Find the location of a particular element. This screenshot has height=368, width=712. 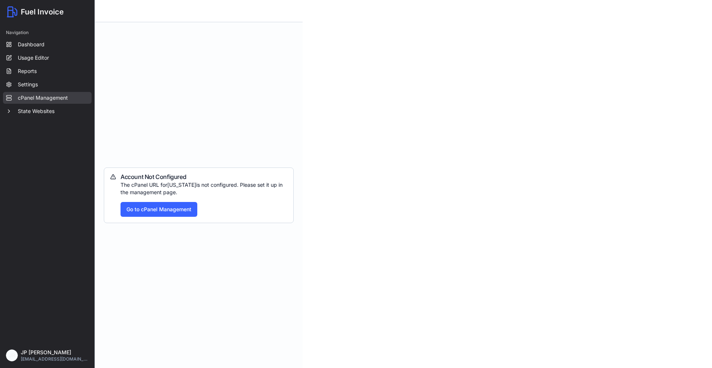

h2: Fuel Invoice is located at coordinates (42, 12).